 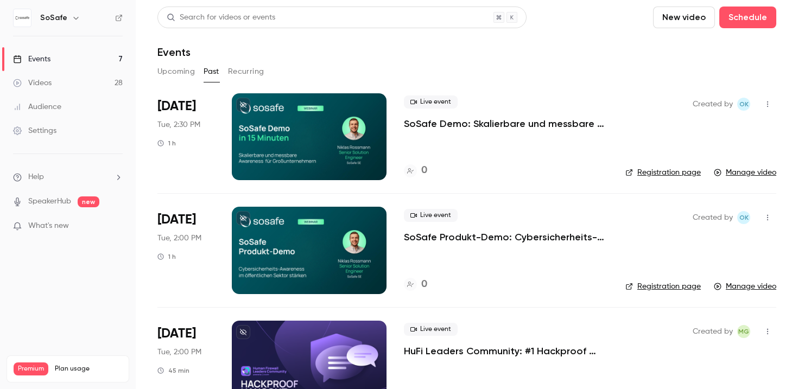 I want to click on div: Aug 26 Tue, 2:30 PM (Europe/Paris), so click(x=186, y=137).